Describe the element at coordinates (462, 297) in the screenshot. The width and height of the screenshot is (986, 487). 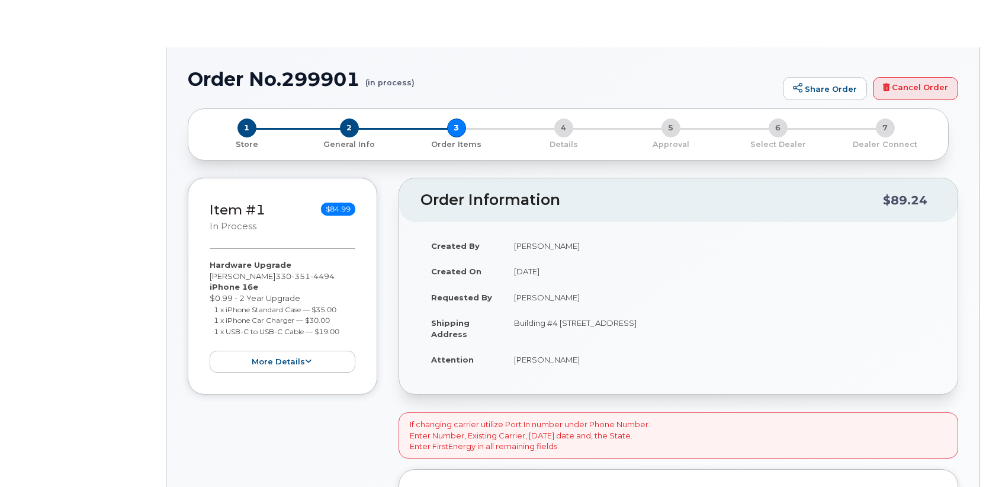
I see `strong: Requested By` at that location.